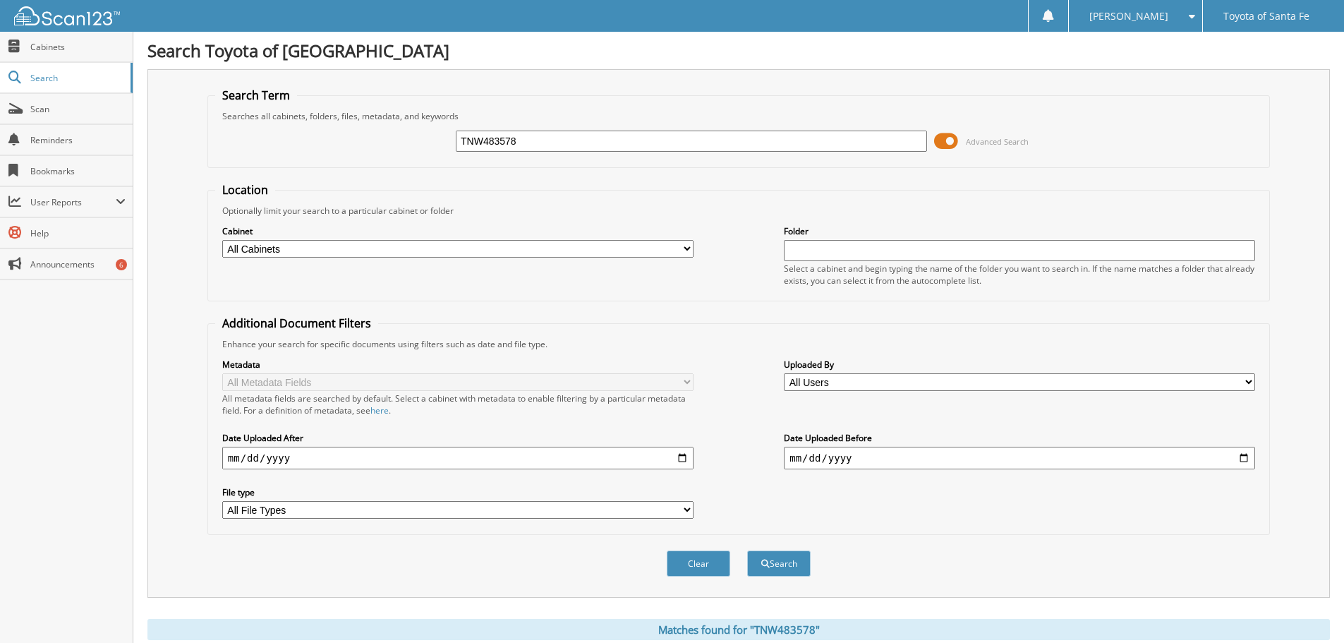  What do you see at coordinates (256, 95) in the screenshot?
I see `legend: Search Term` at bounding box center [256, 95].